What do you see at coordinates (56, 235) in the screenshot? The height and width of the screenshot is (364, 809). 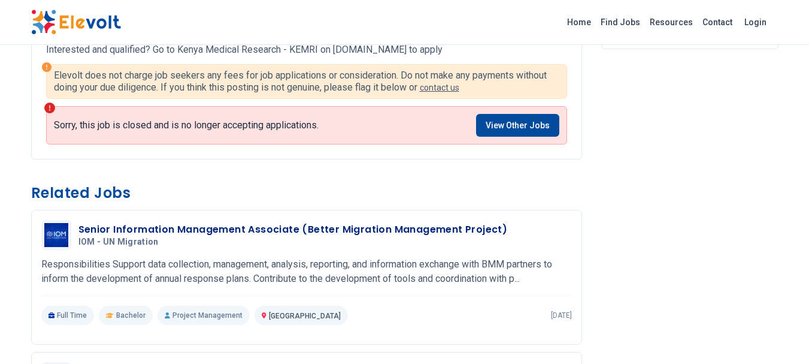 I see `img: IOM - UN Migration` at bounding box center [56, 235].